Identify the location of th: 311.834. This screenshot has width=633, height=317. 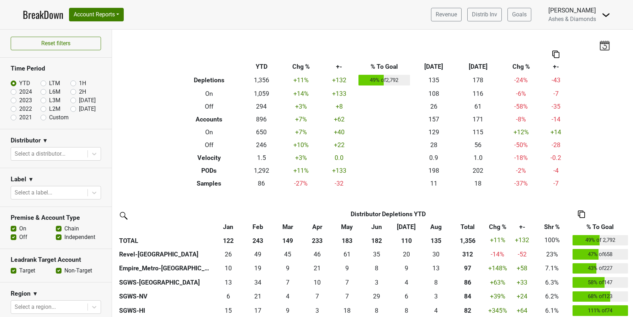
(468, 254).